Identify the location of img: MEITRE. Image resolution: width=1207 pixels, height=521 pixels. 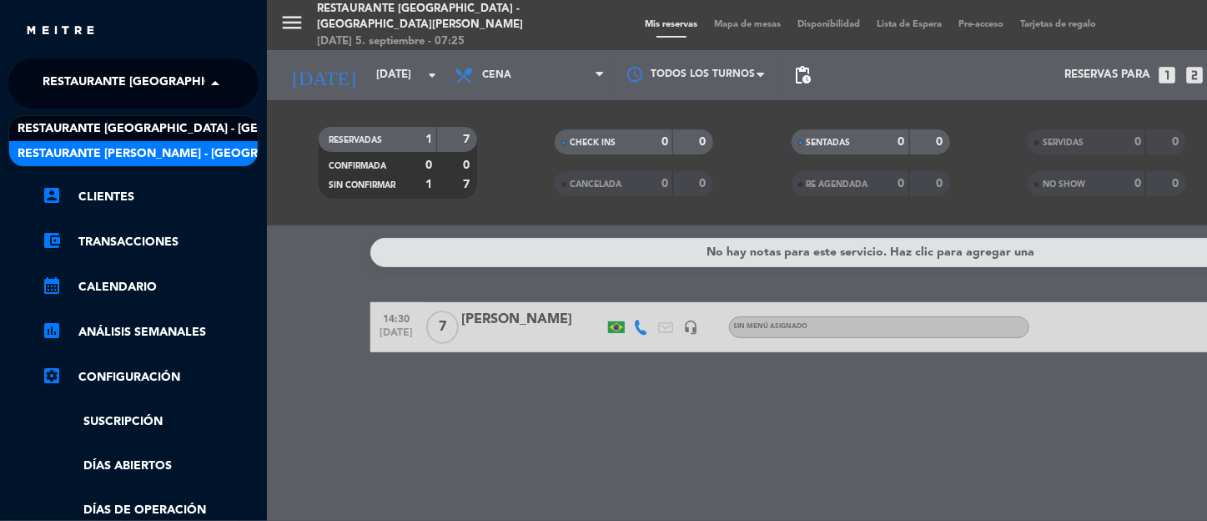
(60, 31).